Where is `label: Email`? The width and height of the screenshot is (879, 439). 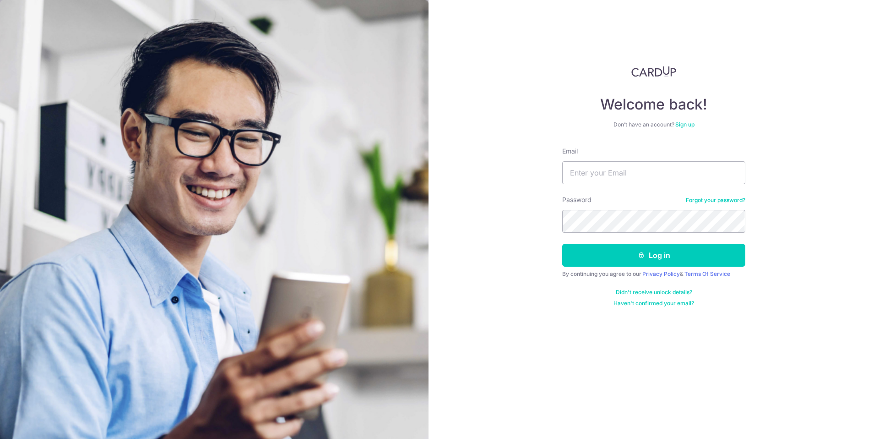 label: Email is located at coordinates (570, 151).